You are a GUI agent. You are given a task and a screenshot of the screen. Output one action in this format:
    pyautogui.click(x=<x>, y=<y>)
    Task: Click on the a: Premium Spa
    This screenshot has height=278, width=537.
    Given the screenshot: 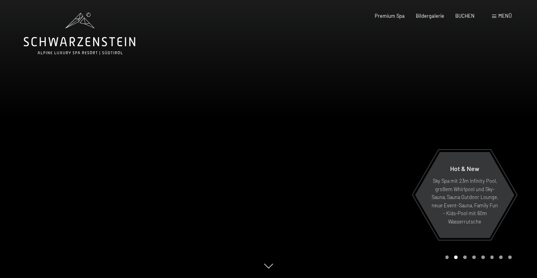 What is the action you would take?
    pyautogui.click(x=390, y=16)
    